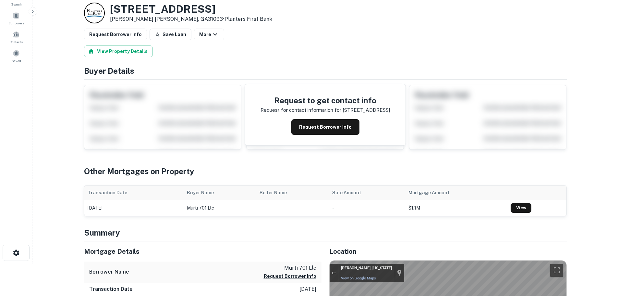 This screenshot has height=296, width=618. I want to click on a: View on Google Maps, so click(358, 278).